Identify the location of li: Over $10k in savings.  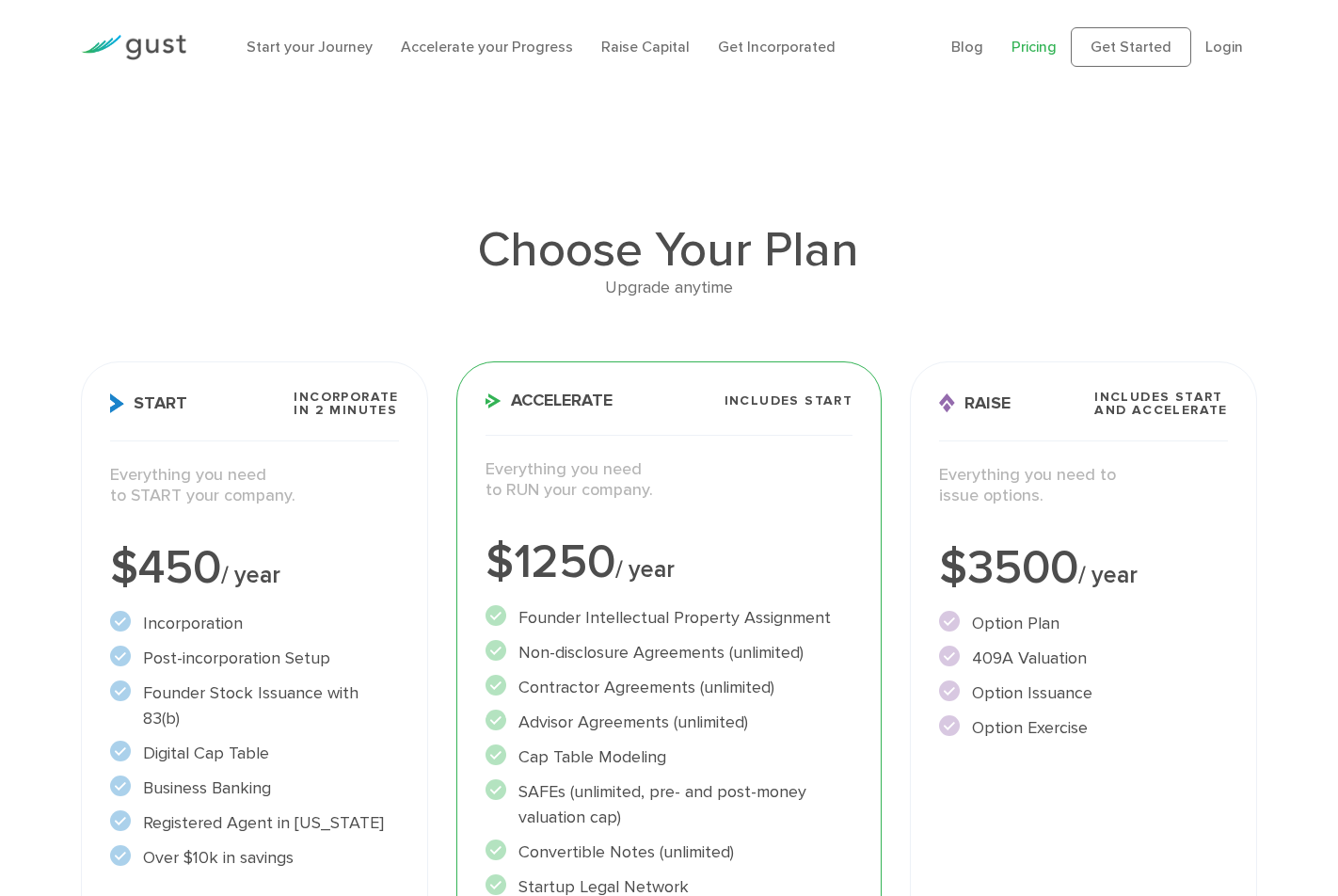
(254, 857).